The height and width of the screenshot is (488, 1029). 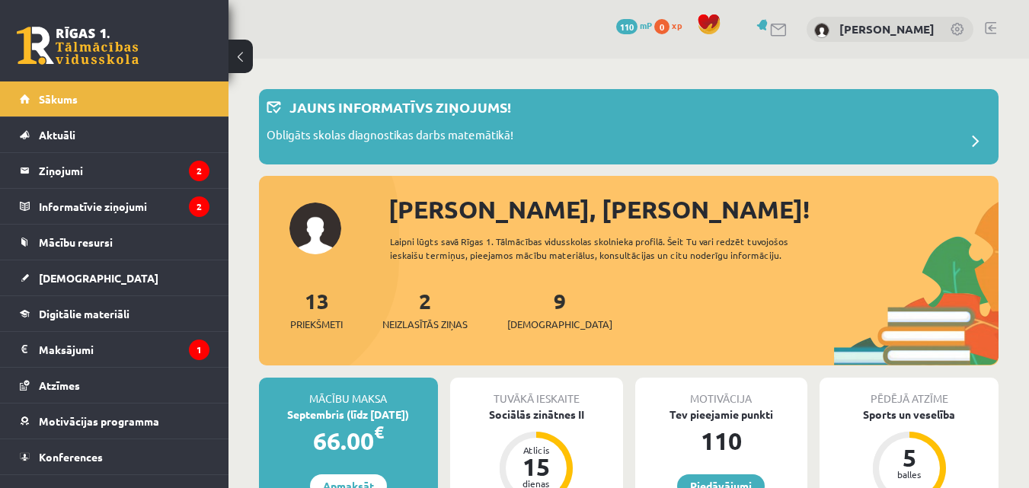 What do you see at coordinates (536, 450) in the screenshot?
I see `div: Atlicis` at bounding box center [536, 450].